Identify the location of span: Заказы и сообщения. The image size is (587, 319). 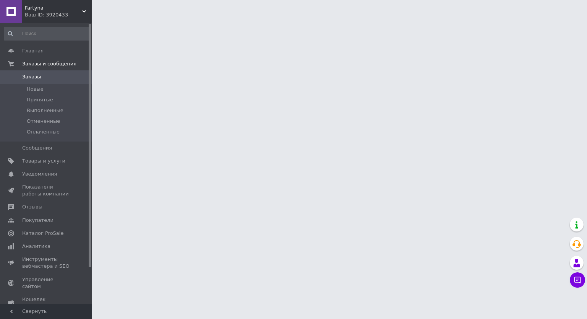
(49, 64).